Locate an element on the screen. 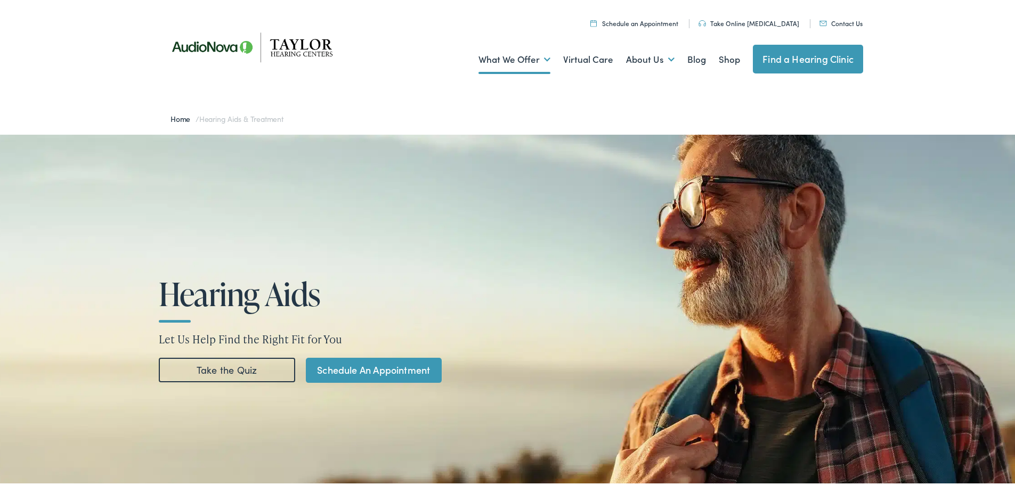  a: Contact Us is located at coordinates (841, 21).